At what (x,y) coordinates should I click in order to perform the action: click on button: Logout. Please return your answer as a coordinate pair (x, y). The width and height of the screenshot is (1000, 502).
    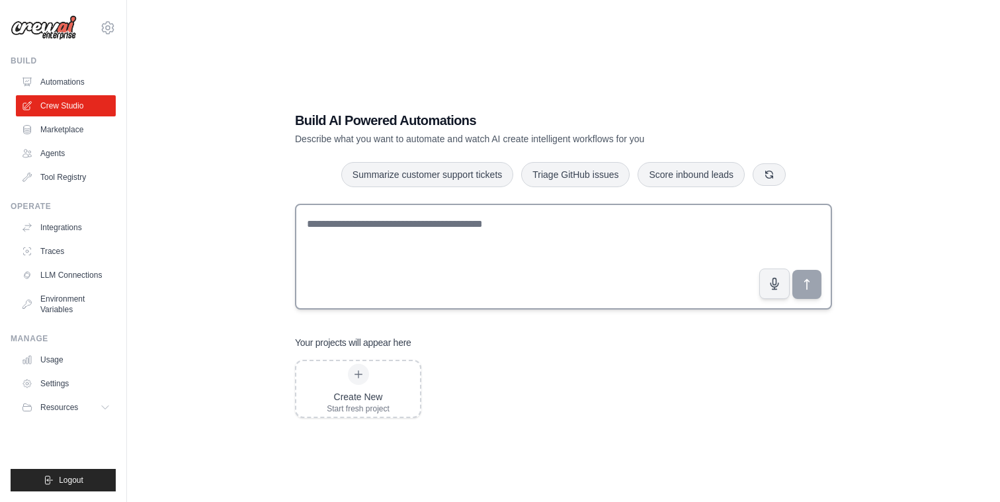
    Looking at the image, I should click on (63, 480).